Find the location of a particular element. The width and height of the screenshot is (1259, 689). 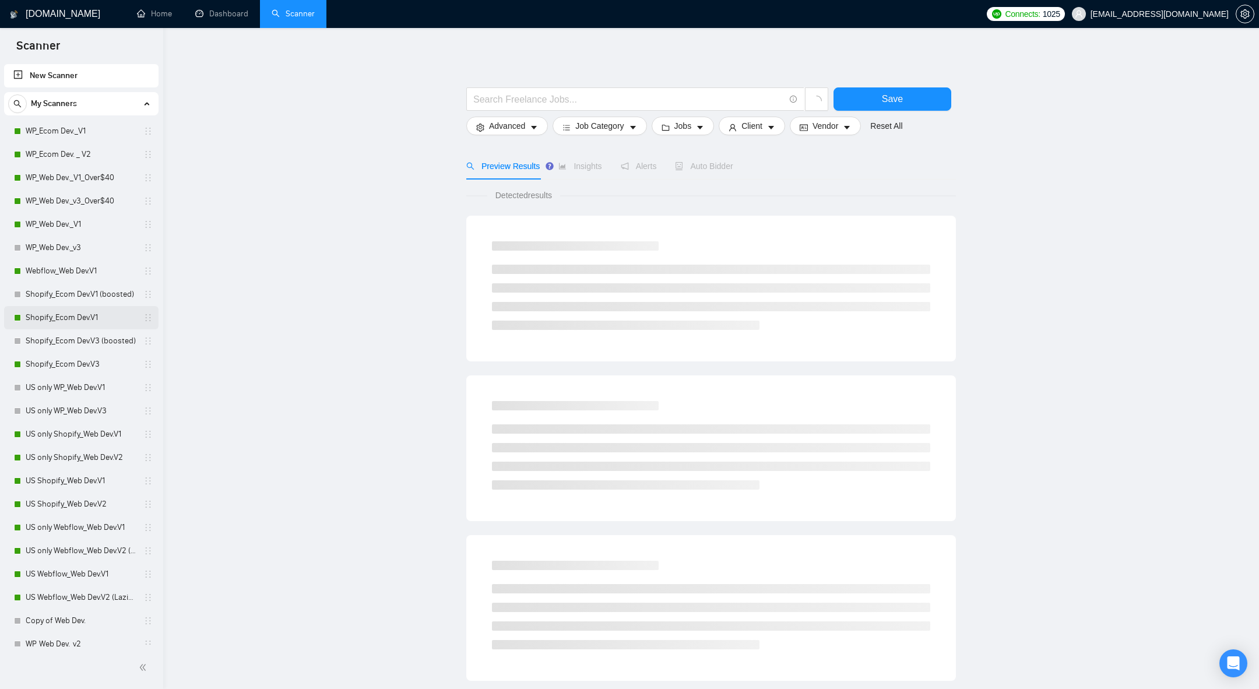

a: WP_Web Dev._V1 is located at coordinates (81, 224).